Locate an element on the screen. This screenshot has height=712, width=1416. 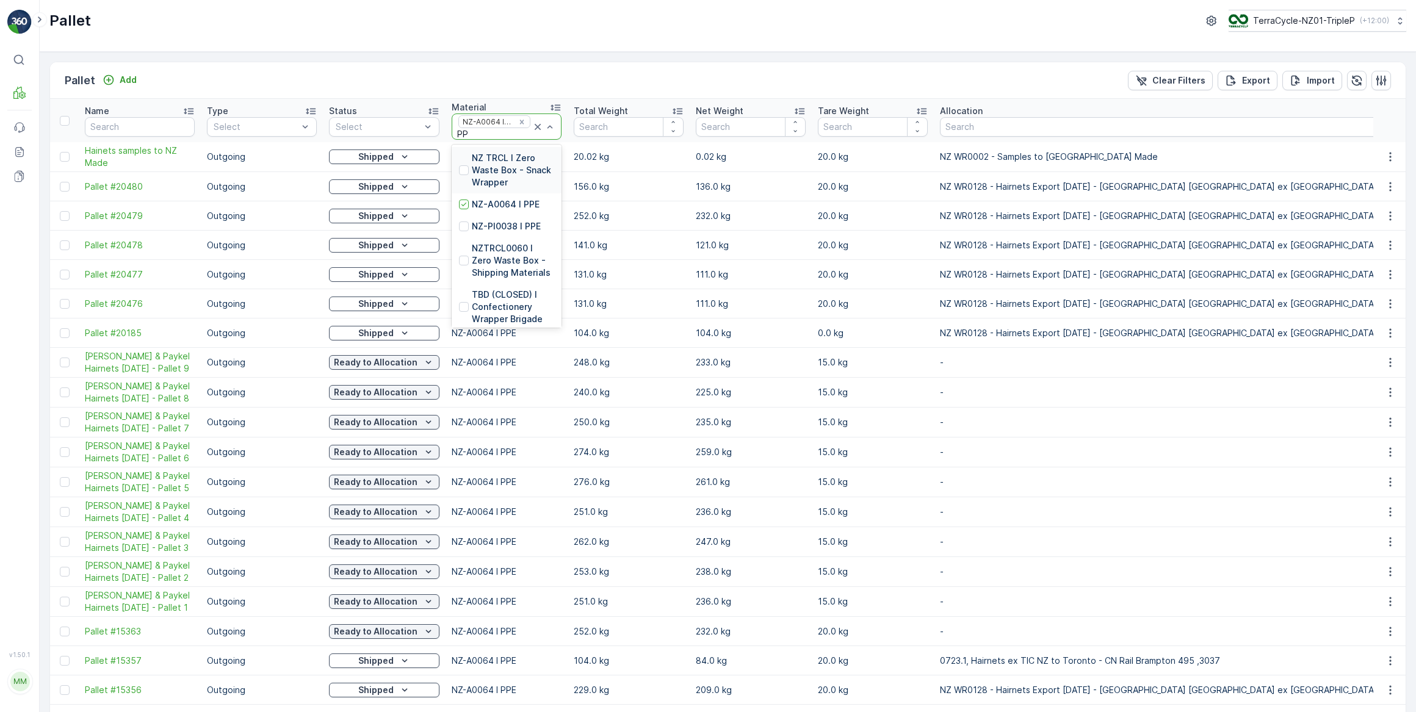
p: 250.0 kg is located at coordinates (629, 422).